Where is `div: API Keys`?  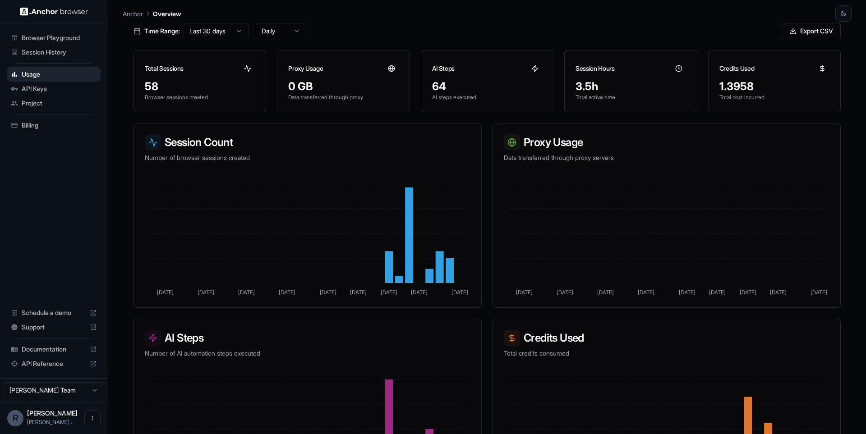 div: API Keys is located at coordinates (54, 89).